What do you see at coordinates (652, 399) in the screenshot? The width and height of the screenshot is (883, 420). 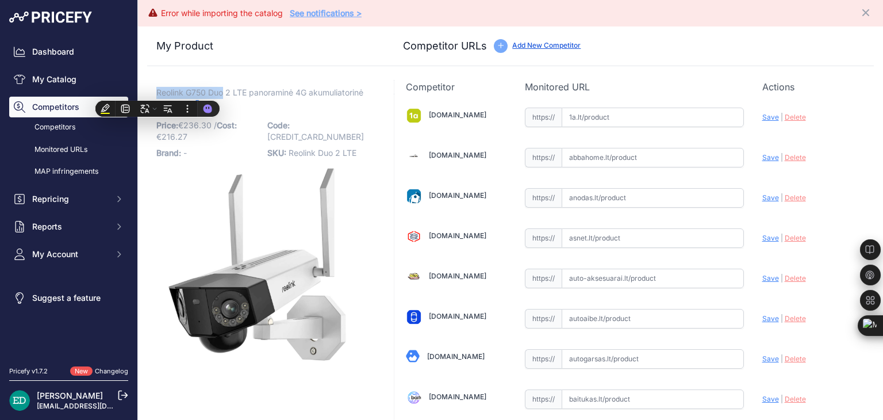 I see `input: baitukas.lt/product` at bounding box center [652, 399].